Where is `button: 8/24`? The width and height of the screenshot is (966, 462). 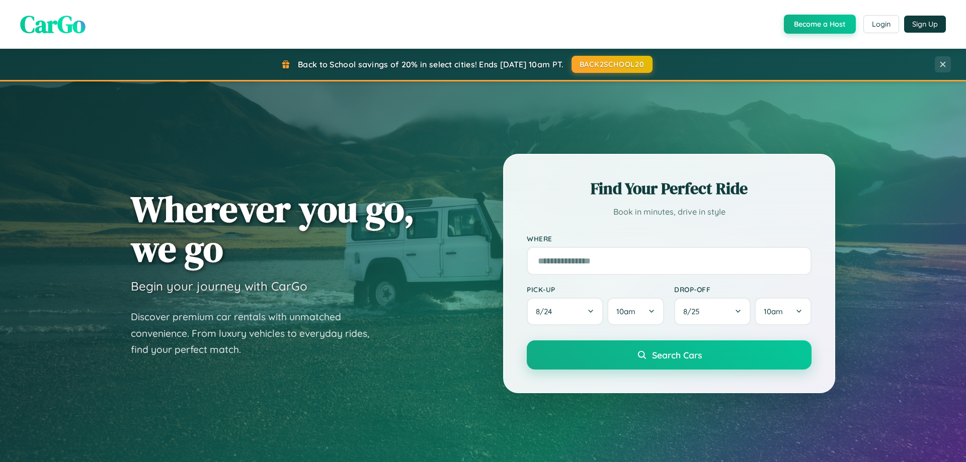
button: 8/24 is located at coordinates (565, 311).